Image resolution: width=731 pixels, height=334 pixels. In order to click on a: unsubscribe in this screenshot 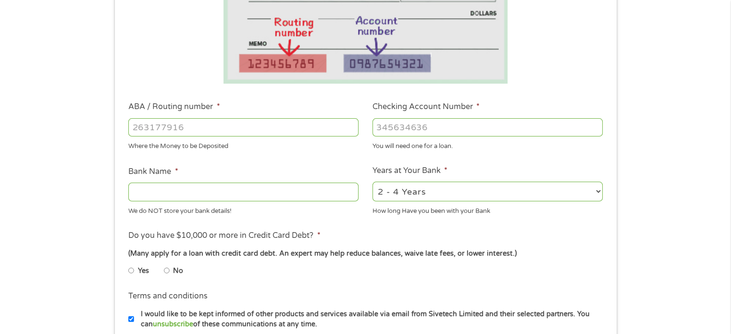, I will do `click(173, 324)`.